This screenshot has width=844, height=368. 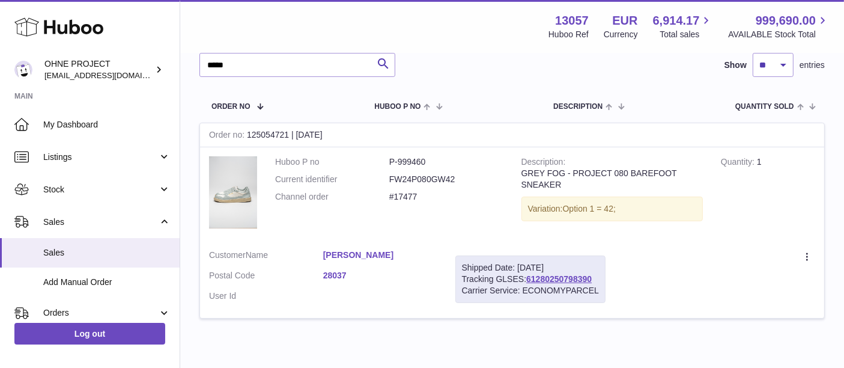 I want to click on span: AVAILABLE Stock Total, so click(x=779, y=34).